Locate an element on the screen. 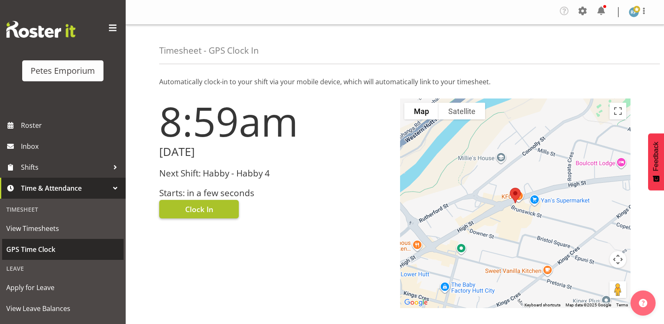 Image resolution: width=664 pixels, height=324 pixels. span: GPS Time Clock is located at coordinates (63, 249).